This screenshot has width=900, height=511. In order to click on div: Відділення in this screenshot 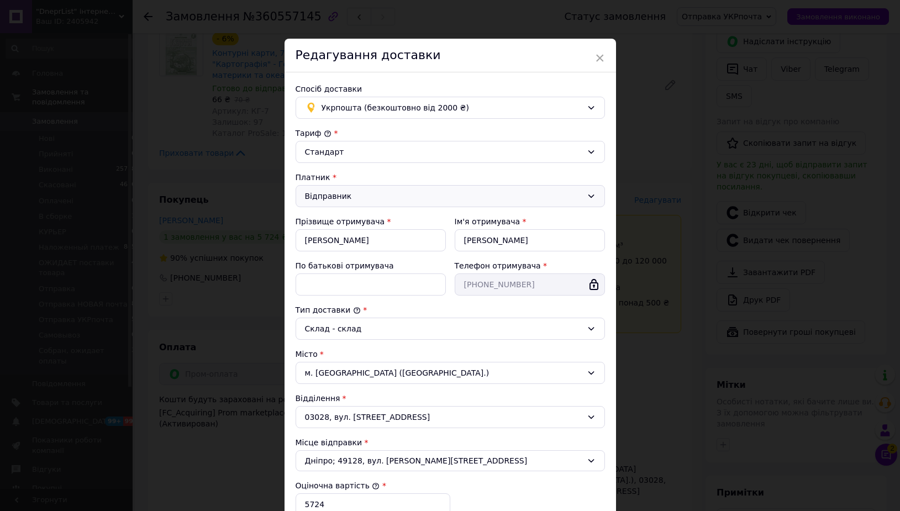, I will do `click(450, 398)`.